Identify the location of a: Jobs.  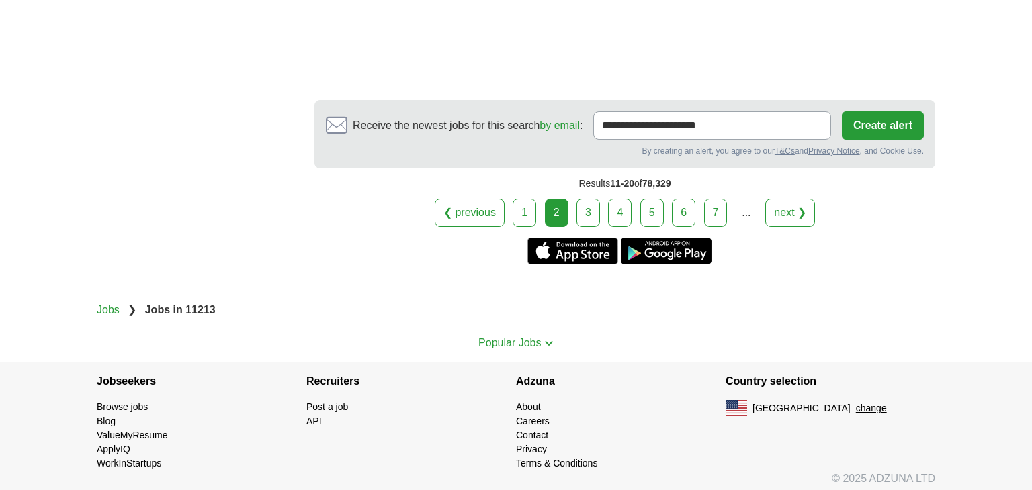
(108, 310).